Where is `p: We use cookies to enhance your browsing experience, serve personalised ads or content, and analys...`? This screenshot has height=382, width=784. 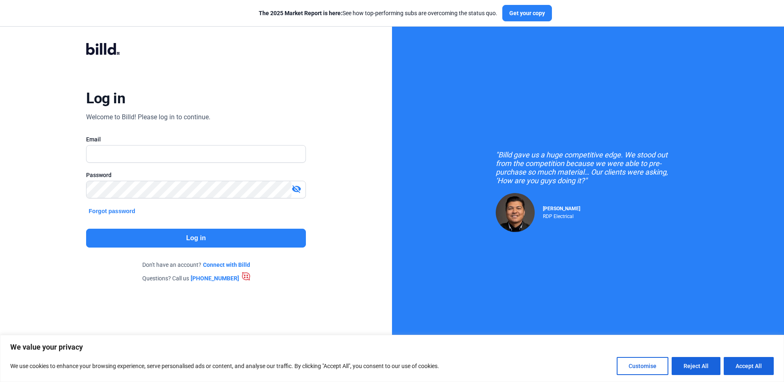 p: We use cookies to enhance your browsing experience, serve personalised ads or content, and analys... is located at coordinates (225, 366).